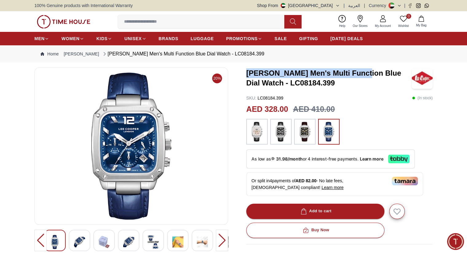  What do you see at coordinates (202, 39) in the screenshot?
I see `span: LUGGAGE` at bounding box center [202, 39].